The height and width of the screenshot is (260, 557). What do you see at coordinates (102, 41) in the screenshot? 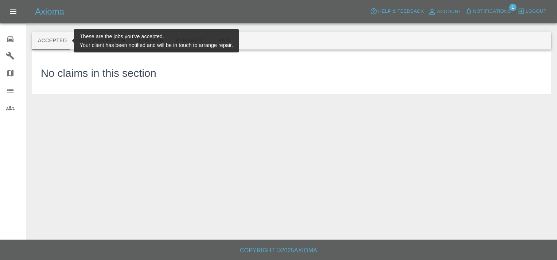
I see `button: Awaiting Repair` at bounding box center [102, 41].